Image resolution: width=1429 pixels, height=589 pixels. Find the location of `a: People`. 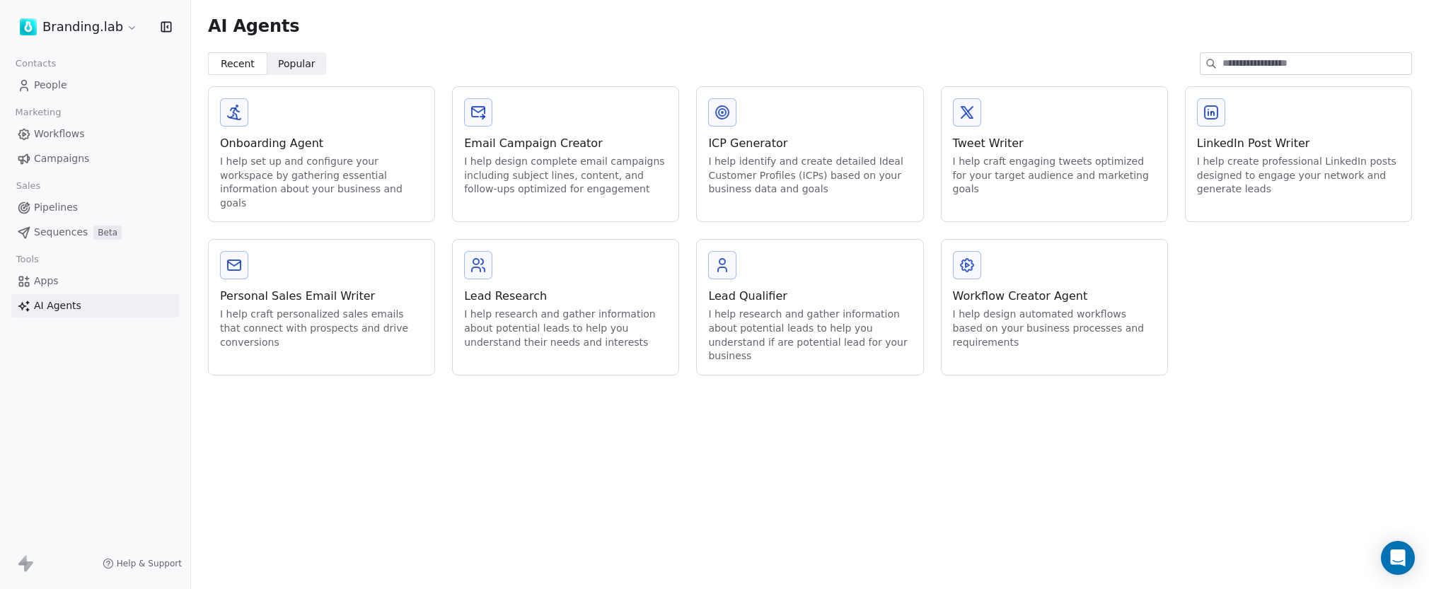

a: People is located at coordinates (95, 85).